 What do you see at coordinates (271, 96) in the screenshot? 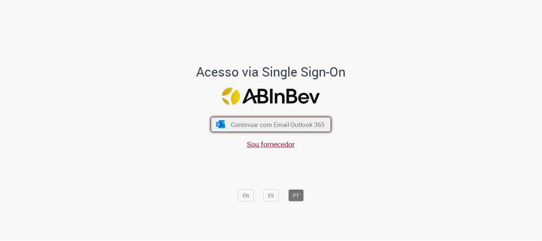
I see `img: Logo ABInBev` at bounding box center [271, 96].